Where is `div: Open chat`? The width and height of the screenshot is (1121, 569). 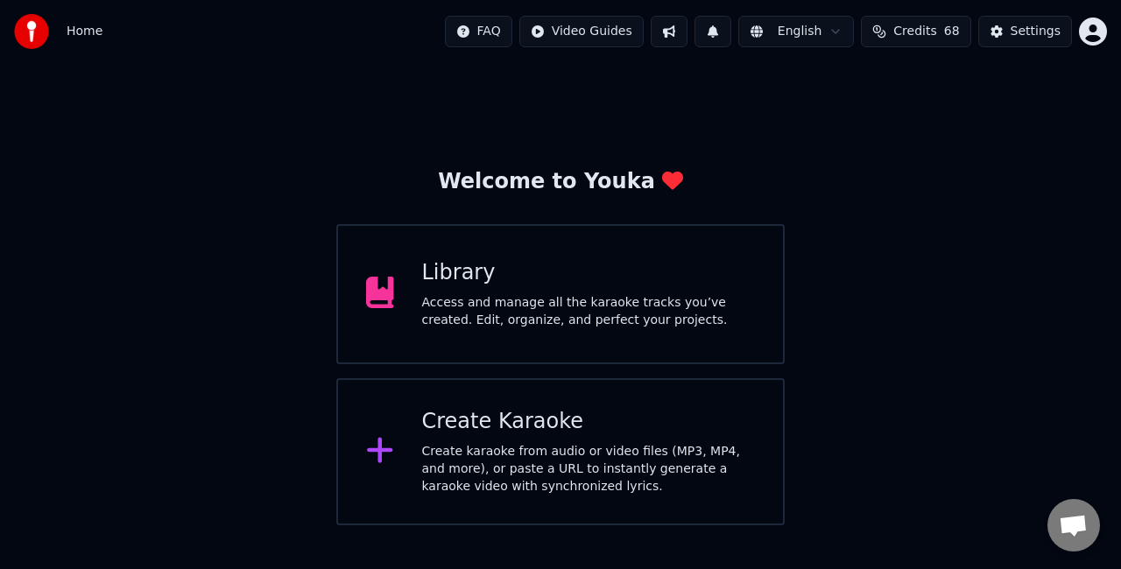
div: Open chat is located at coordinates (1074, 526).